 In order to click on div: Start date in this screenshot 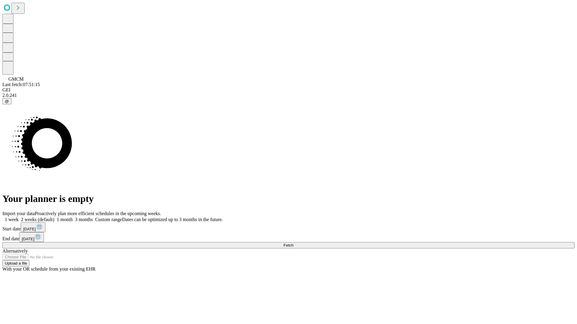, I will do `click(288, 227)`.